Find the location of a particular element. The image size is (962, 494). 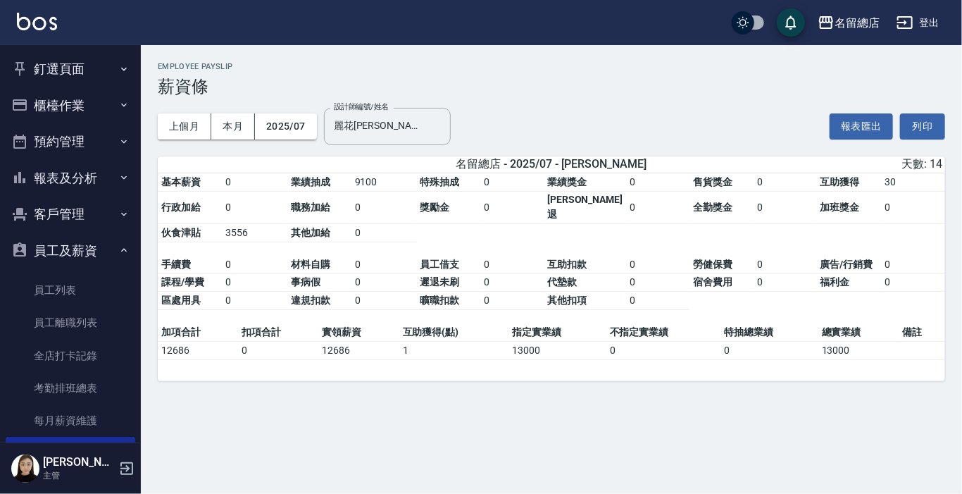

span: 職務加給 is located at coordinates (311, 207).